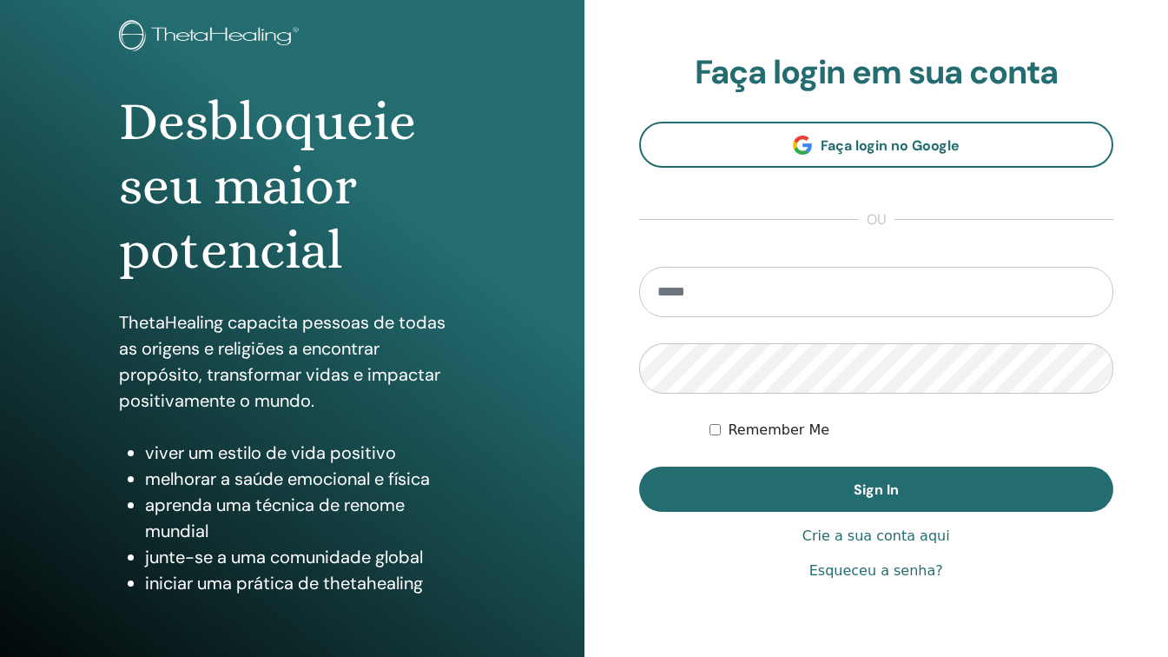 Image resolution: width=1168 pixels, height=657 pixels. I want to click on div: Keep me authenticated indefinitely or until I manually logout, so click(911, 430).